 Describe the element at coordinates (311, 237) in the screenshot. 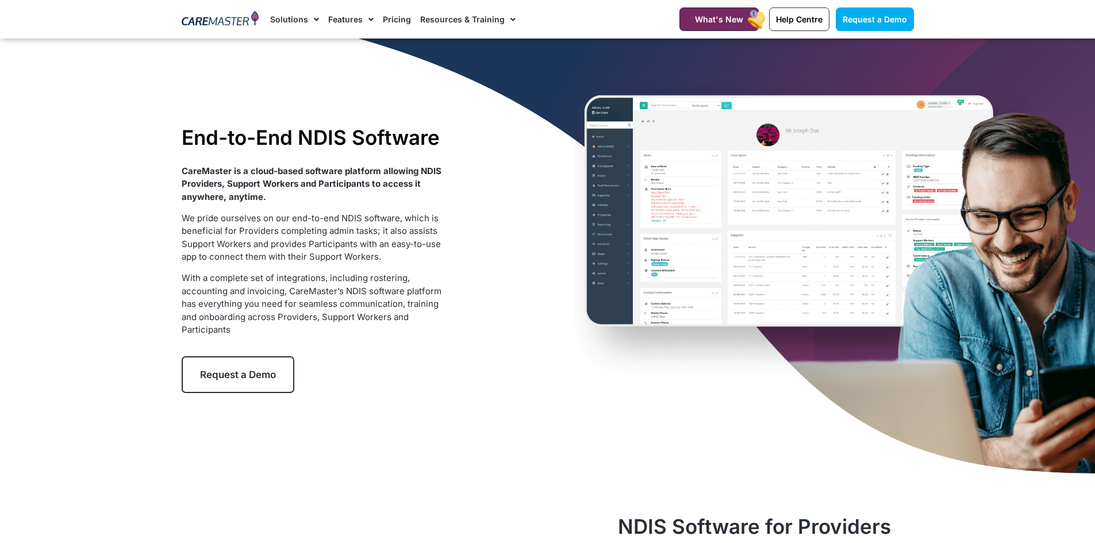

I see `span: We pride ourselves on our end-to-end NDIS software, which is beneficial for Providers completing ...` at that location.